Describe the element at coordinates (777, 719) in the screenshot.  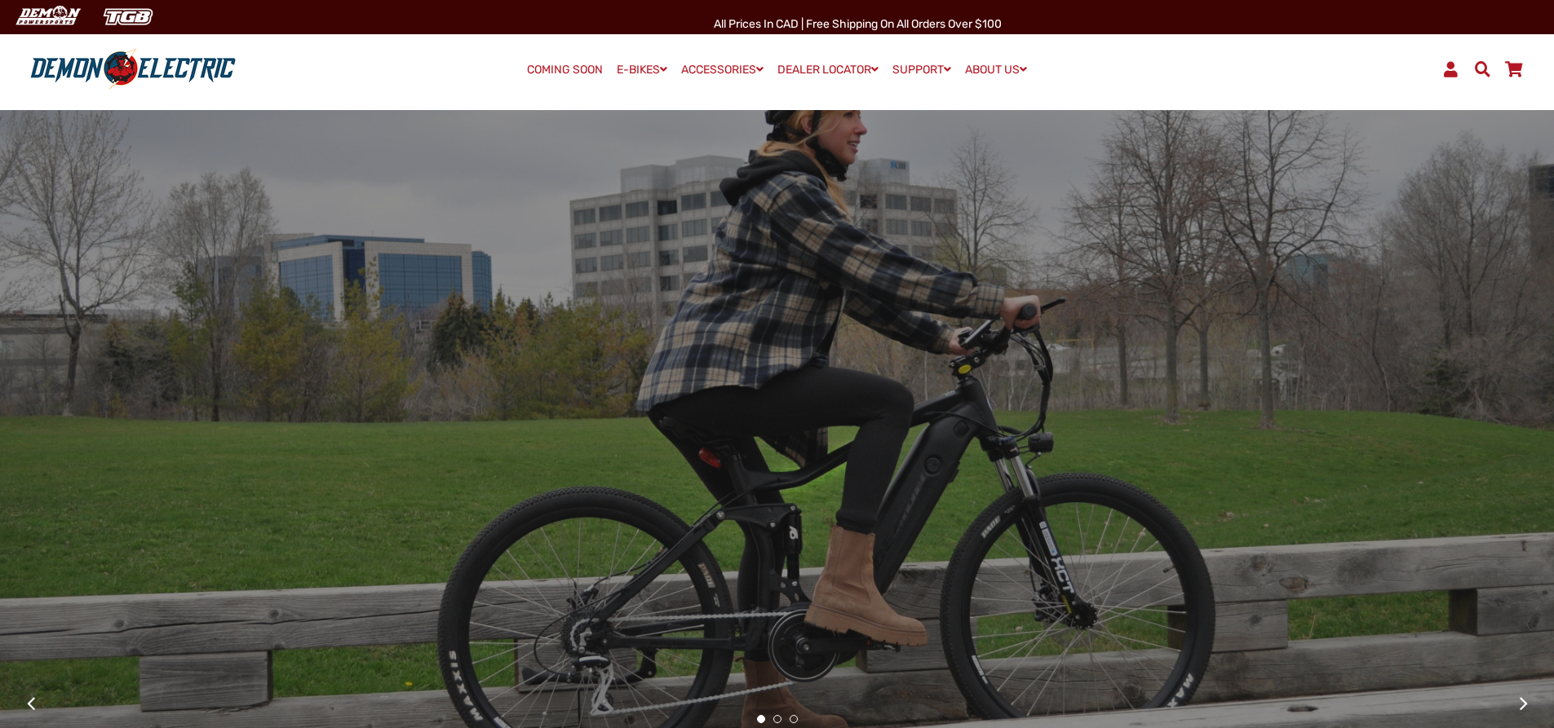
I see `button: 2 of 3` at that location.